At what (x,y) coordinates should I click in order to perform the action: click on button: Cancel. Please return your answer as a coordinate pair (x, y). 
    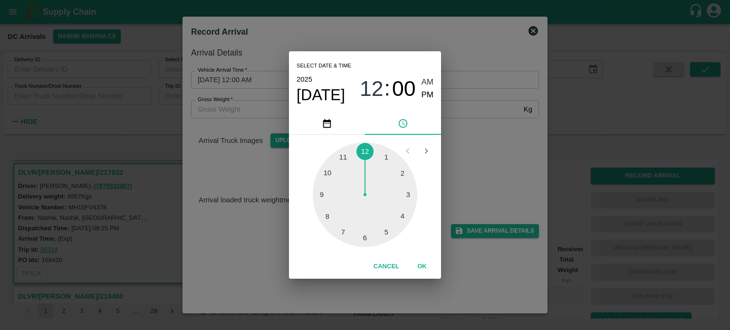
    Looking at the image, I should click on (386, 267).